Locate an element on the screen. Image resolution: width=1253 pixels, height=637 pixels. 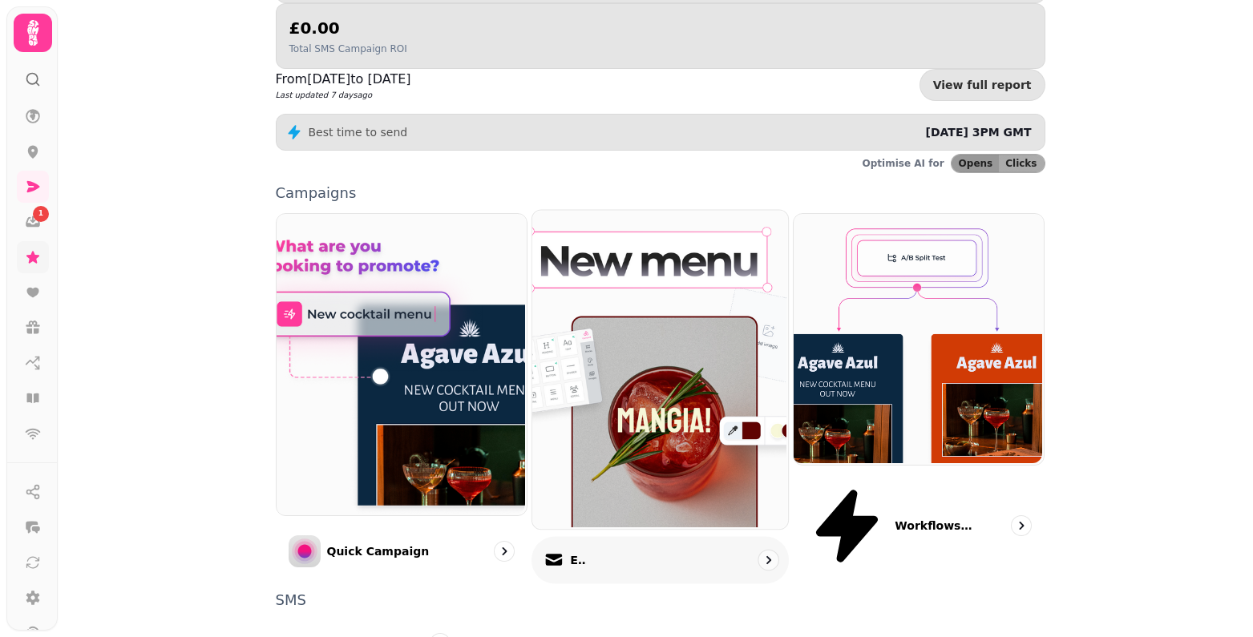
button: Opens is located at coordinates (975, 164).